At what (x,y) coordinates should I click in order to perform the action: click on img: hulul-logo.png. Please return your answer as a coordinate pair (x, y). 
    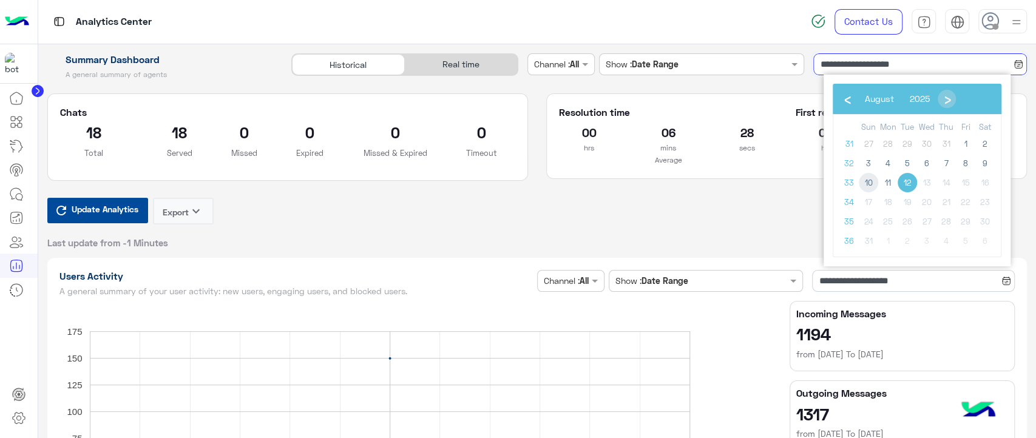
    Looking at the image, I should click on (978, 411).